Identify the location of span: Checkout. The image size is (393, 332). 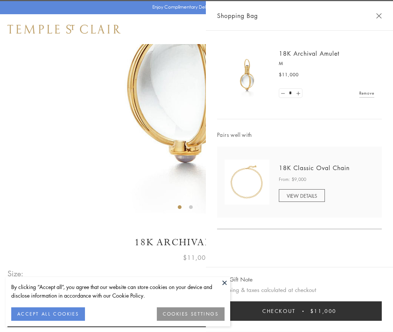
(279, 311).